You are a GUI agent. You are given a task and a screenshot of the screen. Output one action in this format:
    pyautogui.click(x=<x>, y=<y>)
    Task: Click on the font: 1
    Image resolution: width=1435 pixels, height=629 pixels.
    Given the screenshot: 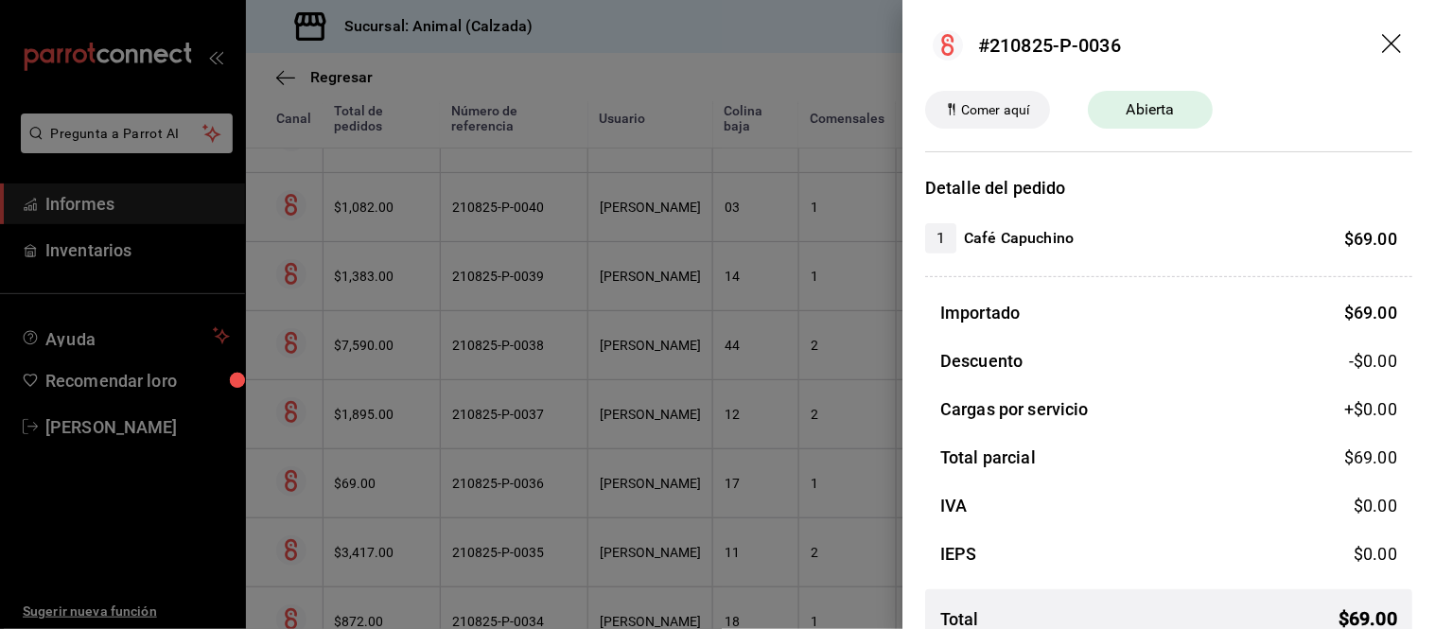 What is the action you would take?
    pyautogui.click(x=940, y=237)
    